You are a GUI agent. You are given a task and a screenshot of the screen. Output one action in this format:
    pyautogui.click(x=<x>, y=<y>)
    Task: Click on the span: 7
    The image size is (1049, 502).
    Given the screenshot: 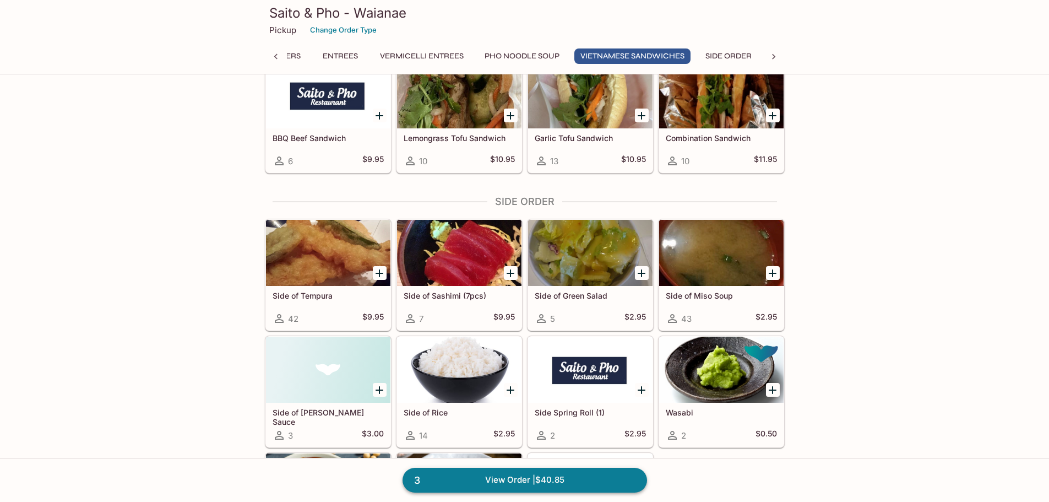 What is the action you would take?
    pyautogui.click(x=421, y=318)
    